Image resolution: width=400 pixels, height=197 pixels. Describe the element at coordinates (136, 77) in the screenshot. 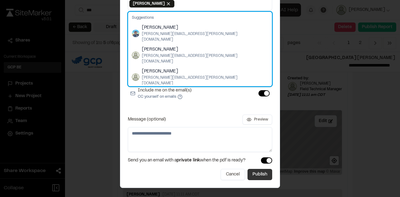

I see `img: Art Evans` at that location.